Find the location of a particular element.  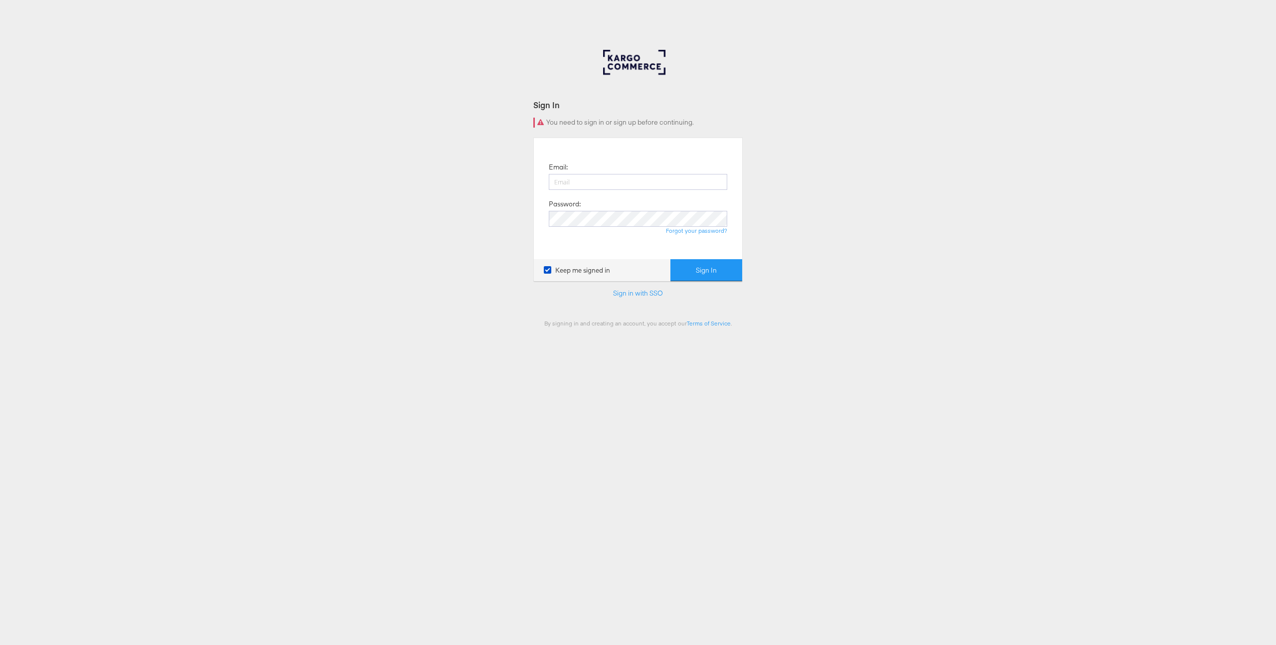

label: Keep me signed in is located at coordinates (577, 270).